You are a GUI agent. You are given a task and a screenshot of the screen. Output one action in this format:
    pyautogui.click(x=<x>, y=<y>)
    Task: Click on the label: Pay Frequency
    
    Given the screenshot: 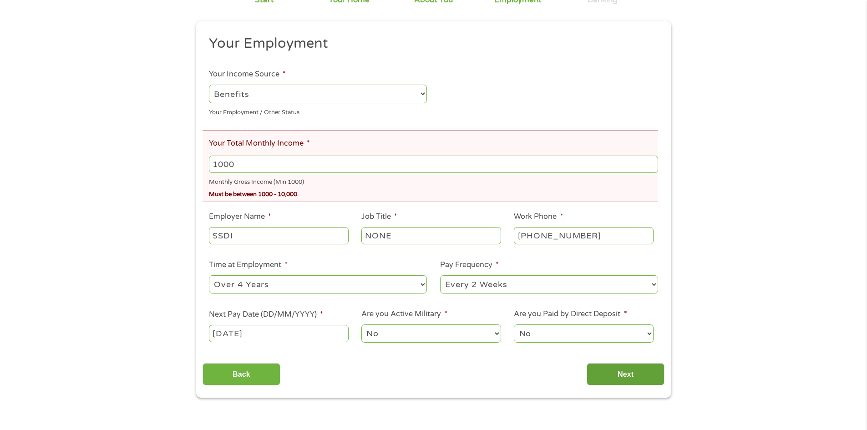 What is the action you would take?
    pyautogui.click(x=469, y=265)
    